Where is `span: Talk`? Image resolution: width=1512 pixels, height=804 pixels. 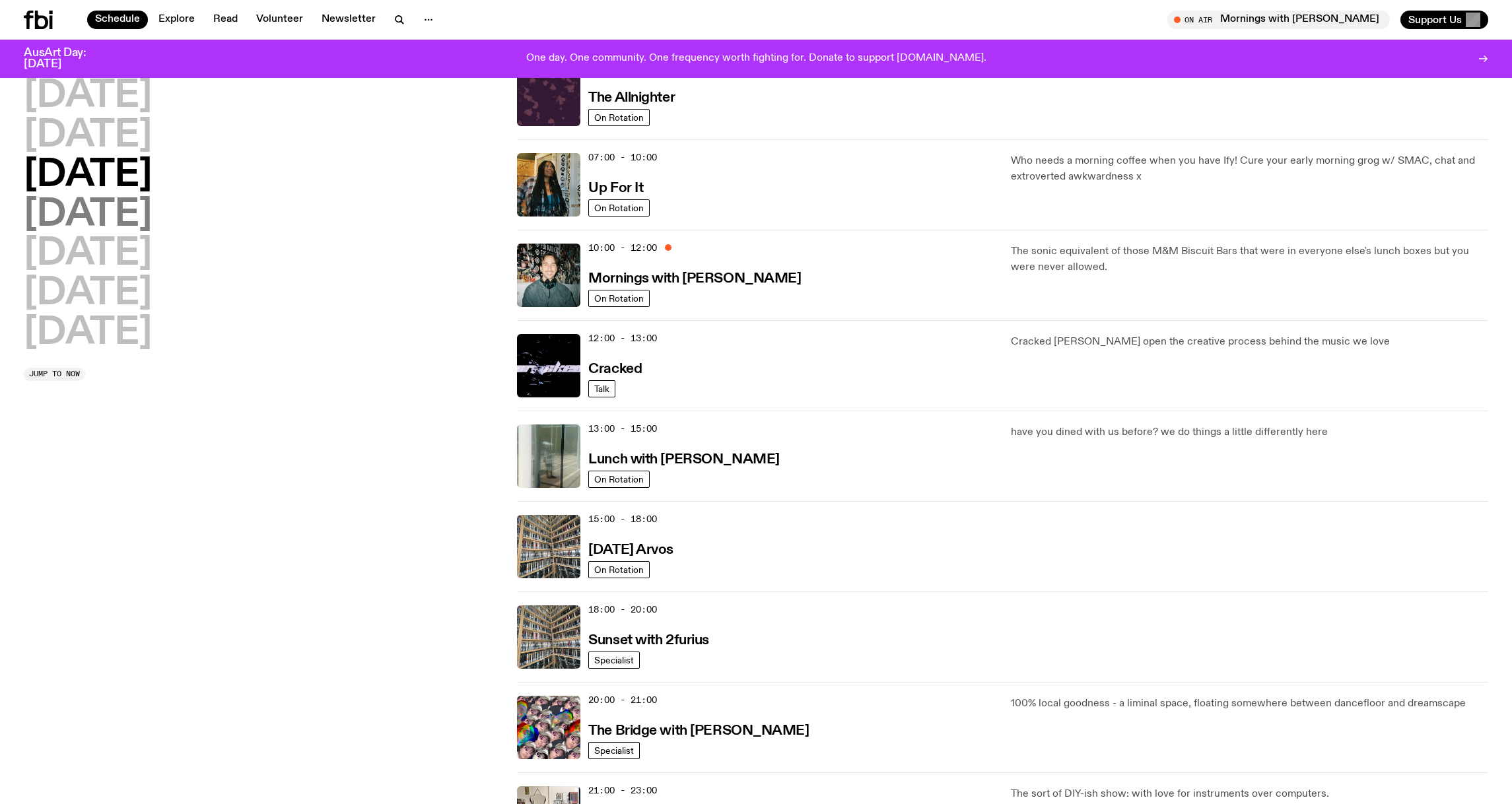 span: Talk is located at coordinates (601, 388).